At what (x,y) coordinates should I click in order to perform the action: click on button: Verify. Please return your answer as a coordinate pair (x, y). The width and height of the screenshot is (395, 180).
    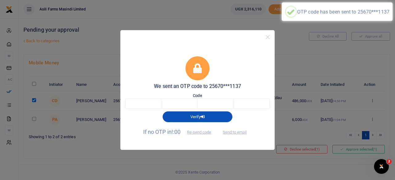
    Looking at the image, I should click on (197, 117).